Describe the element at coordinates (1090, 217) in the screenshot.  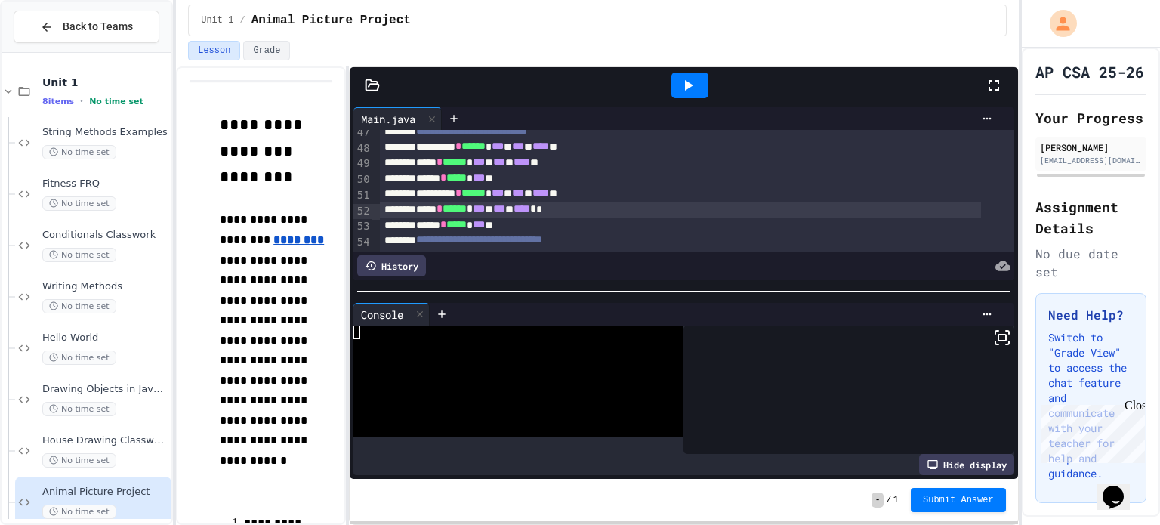
I see `h2: Assignment Details` at that location.